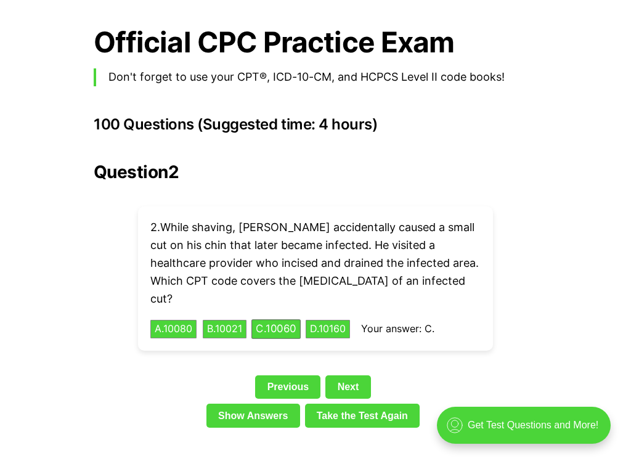 The image size is (631, 461). Describe the element at coordinates (173, 329) in the screenshot. I see `button: A.10080` at that location.